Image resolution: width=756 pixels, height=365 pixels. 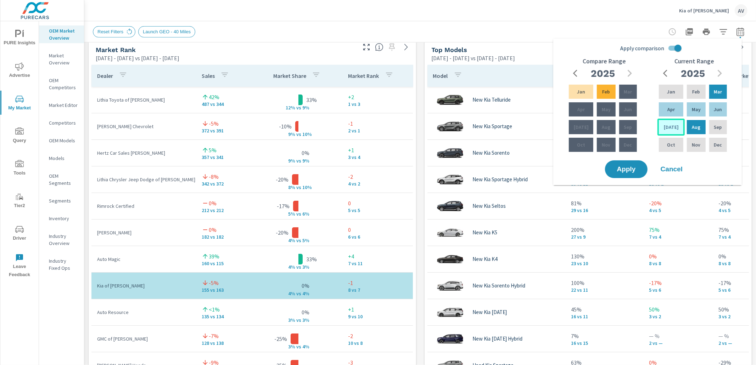 I want to click on p: -5%, so click(x=214, y=283).